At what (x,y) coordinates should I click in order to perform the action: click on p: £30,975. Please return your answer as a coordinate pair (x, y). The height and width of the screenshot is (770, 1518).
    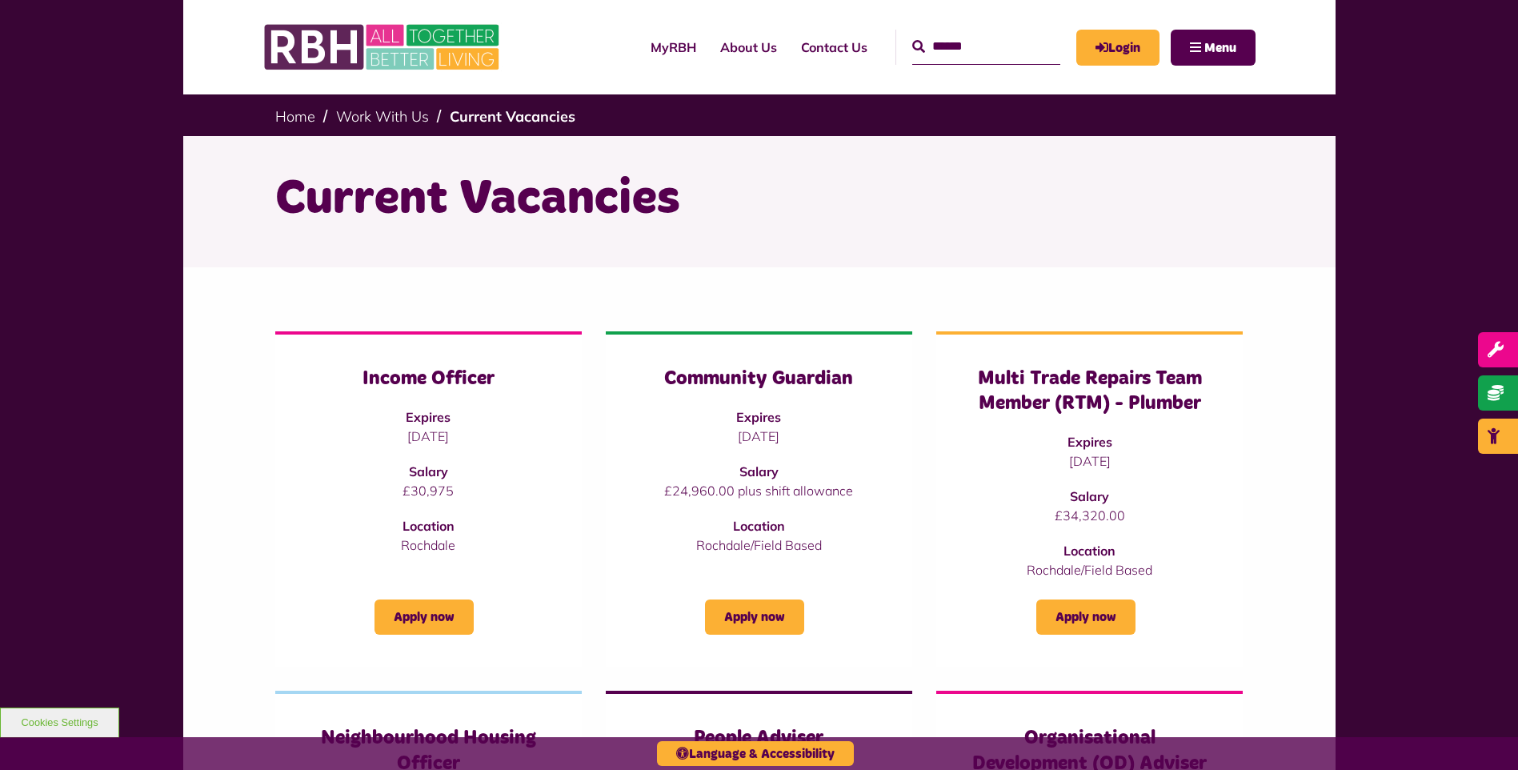
    Looking at the image, I should click on (428, 490).